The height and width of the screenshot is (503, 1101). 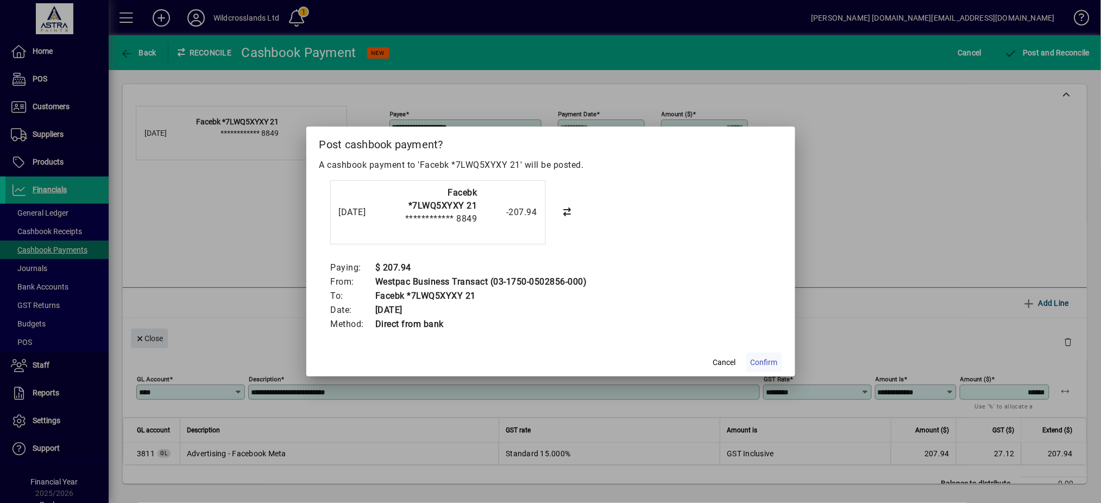 What do you see at coordinates (551, 142) in the screenshot?
I see `h2: Post cashbook payment?` at bounding box center [551, 142].